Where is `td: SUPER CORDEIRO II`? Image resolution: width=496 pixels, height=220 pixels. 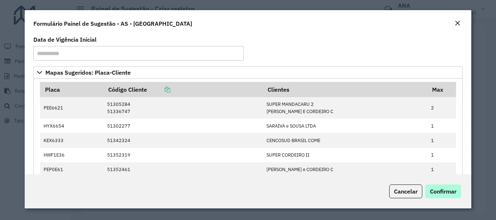
td: SUPER CORDEIRO II is located at coordinates (344, 155).